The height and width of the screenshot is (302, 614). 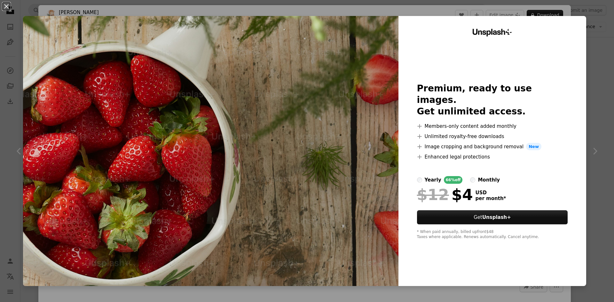 What do you see at coordinates (492, 235) in the screenshot?
I see `div: * When paid annually, billed upfront $48 Taxes where applicable. Renews automatically. Cancel any...` at bounding box center [492, 235].